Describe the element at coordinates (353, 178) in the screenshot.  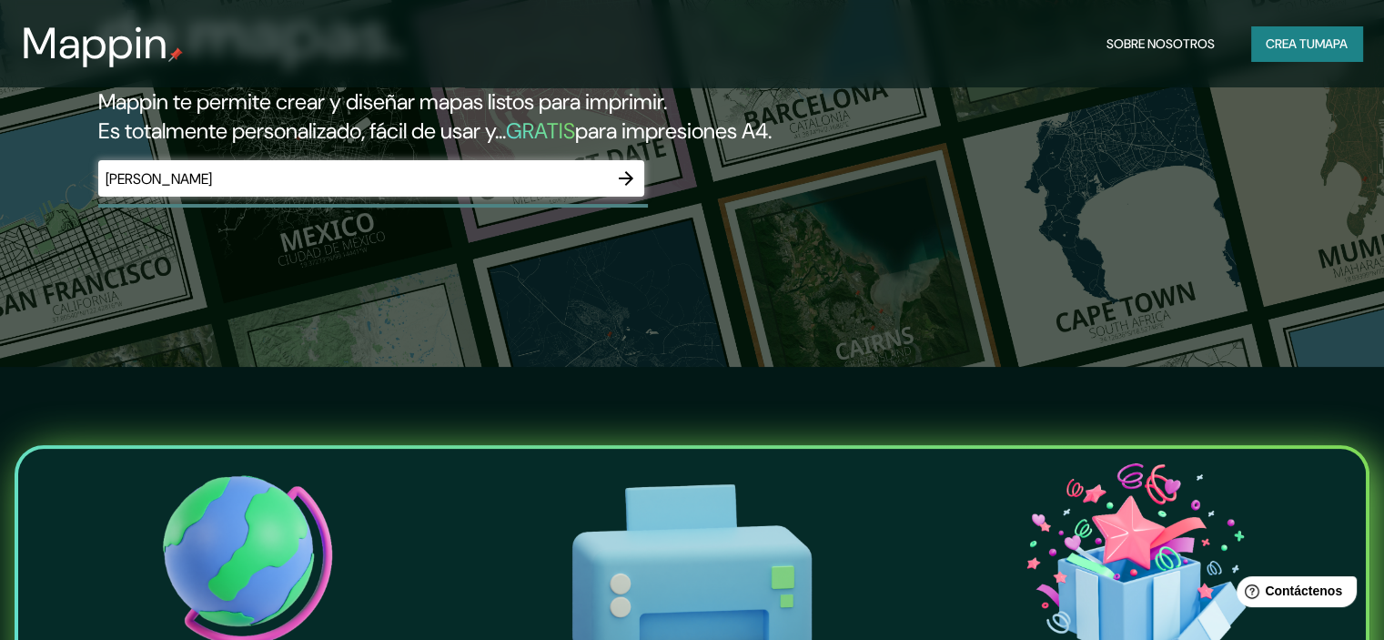
I see `input: Elige tu lugar favorito` at that location.